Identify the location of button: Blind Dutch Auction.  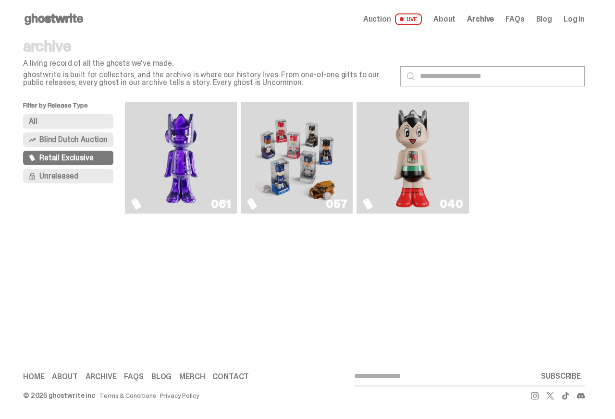
(68, 140).